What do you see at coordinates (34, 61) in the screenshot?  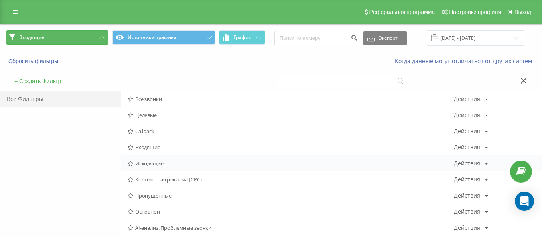 I see `button: Сбросить фильтры` at bounding box center [34, 61].